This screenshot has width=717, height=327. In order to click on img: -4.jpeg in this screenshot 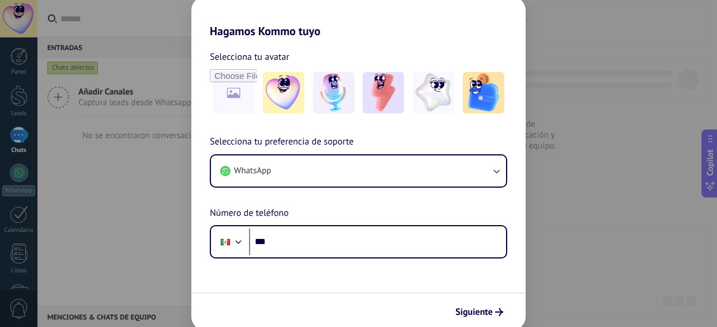, I will do `click(434, 93)`.